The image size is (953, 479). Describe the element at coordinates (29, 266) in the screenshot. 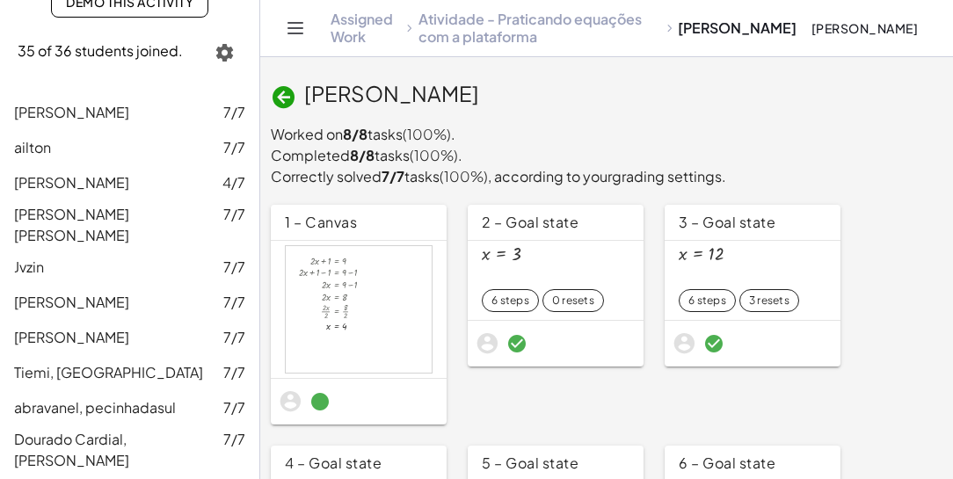

I see `span: Jvzin` at that location.